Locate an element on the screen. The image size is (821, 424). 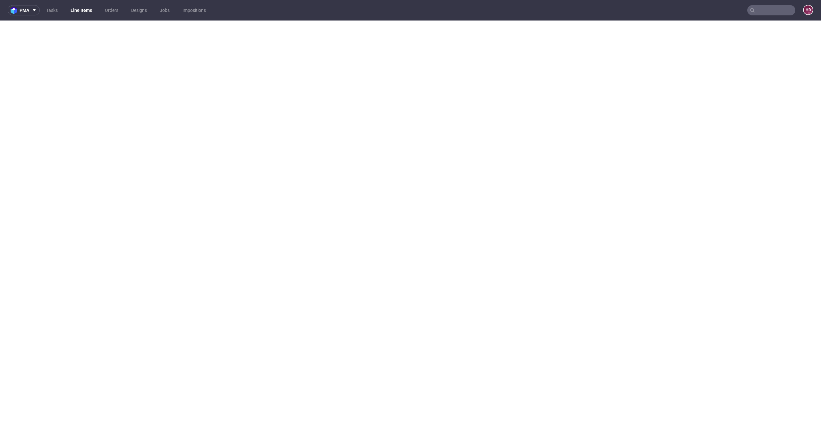
img: logo is located at coordinates (15, 10).